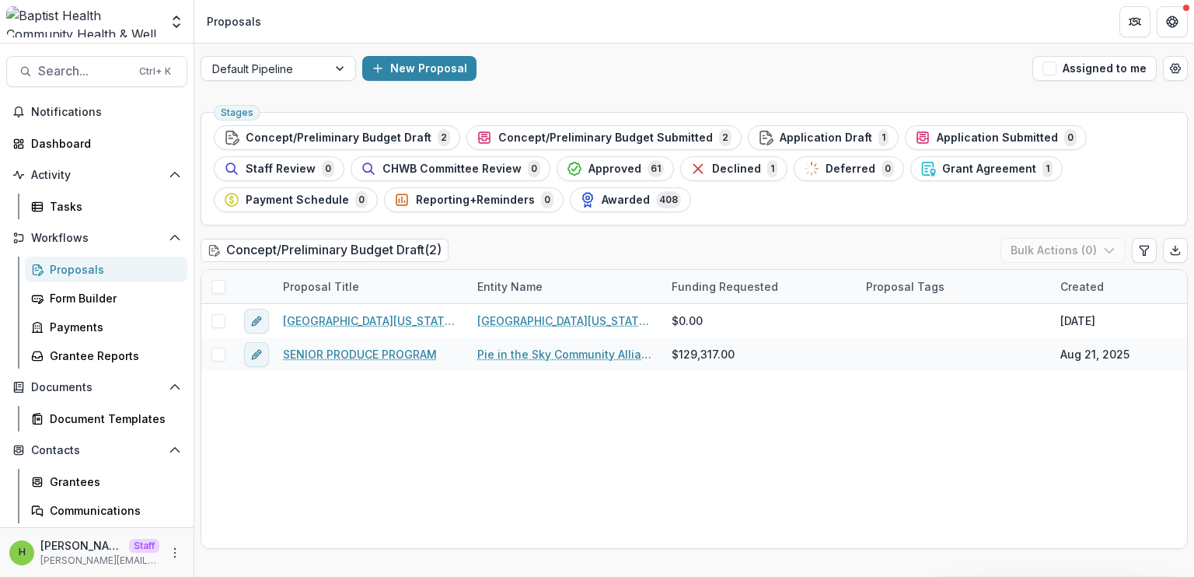  I want to click on span: Application Draft, so click(826, 138).